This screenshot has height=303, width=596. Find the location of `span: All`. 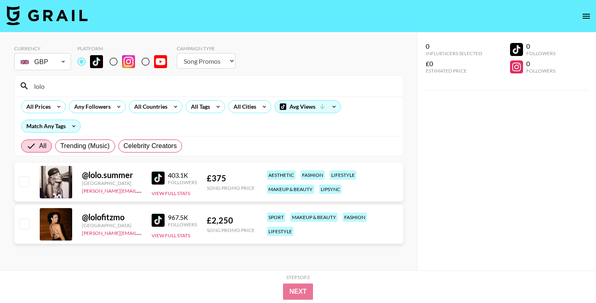

span: All is located at coordinates (43, 146).